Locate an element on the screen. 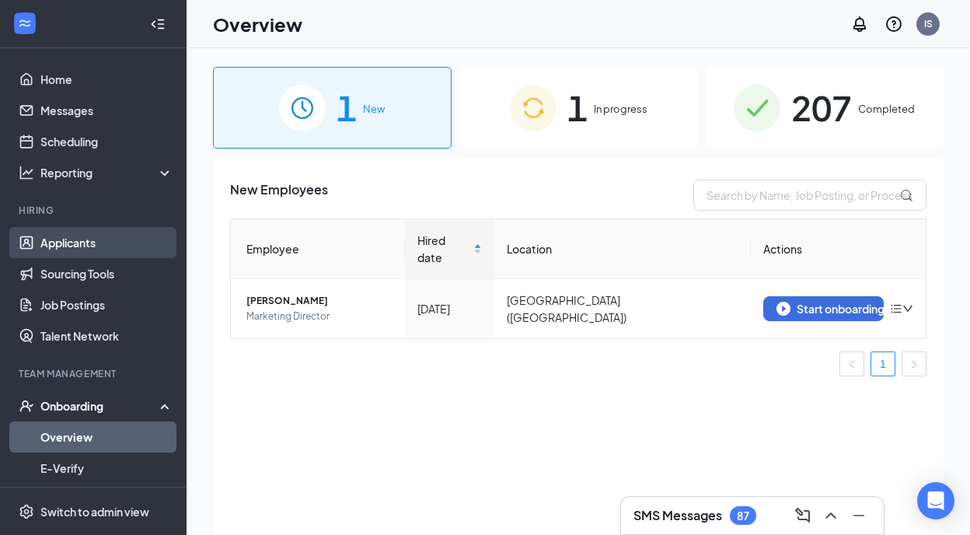 The image size is (970, 535). svg: QuestionInfo is located at coordinates (894, 24).